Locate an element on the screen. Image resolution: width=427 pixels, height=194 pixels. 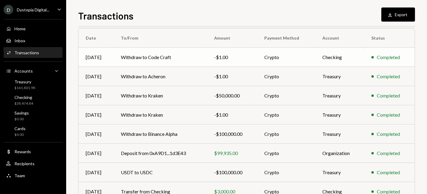
div: Team is located at coordinates (20, 176).